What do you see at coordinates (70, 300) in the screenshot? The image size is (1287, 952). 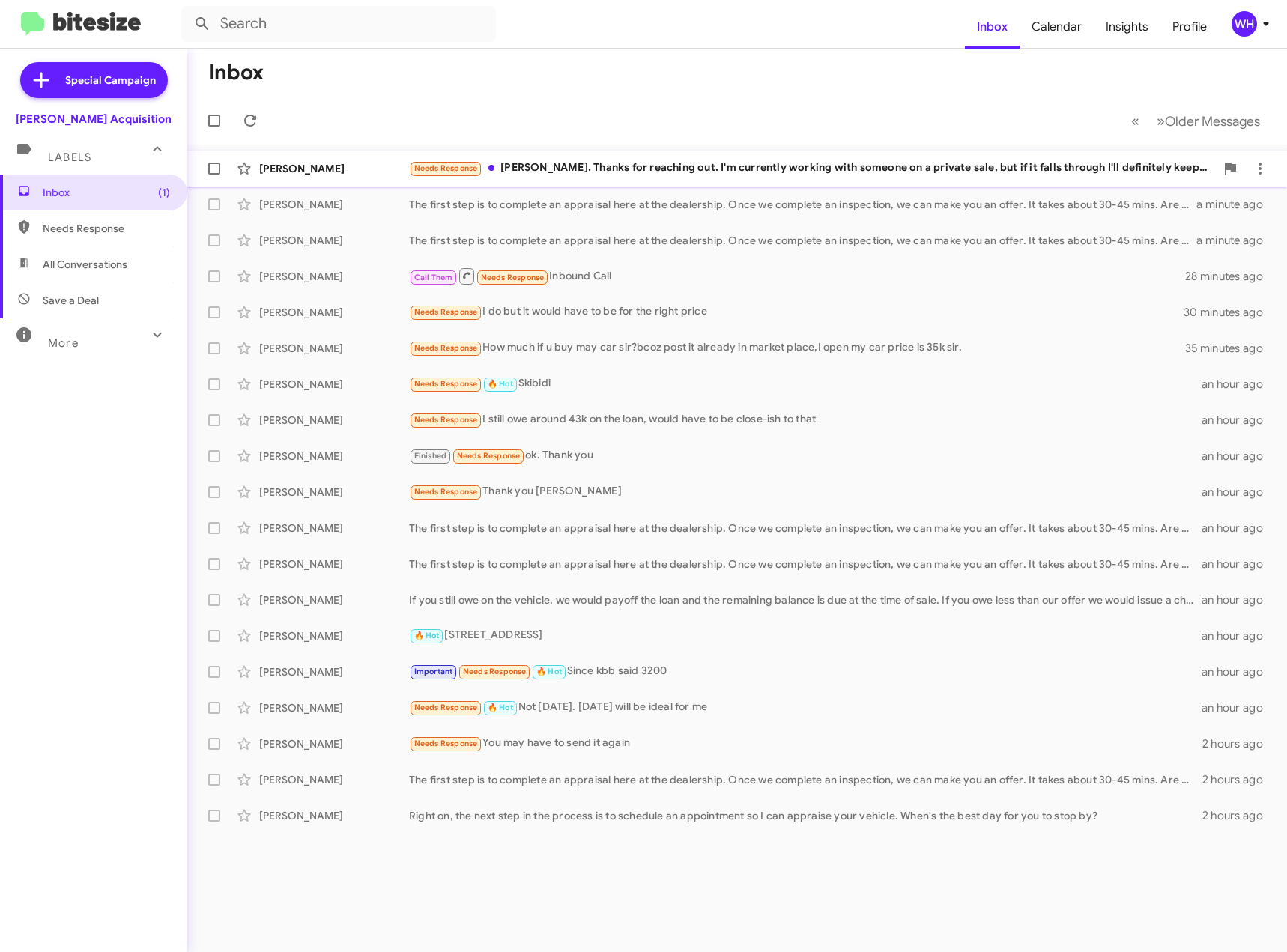 I see `span: Save a Deal` at bounding box center [70, 300].